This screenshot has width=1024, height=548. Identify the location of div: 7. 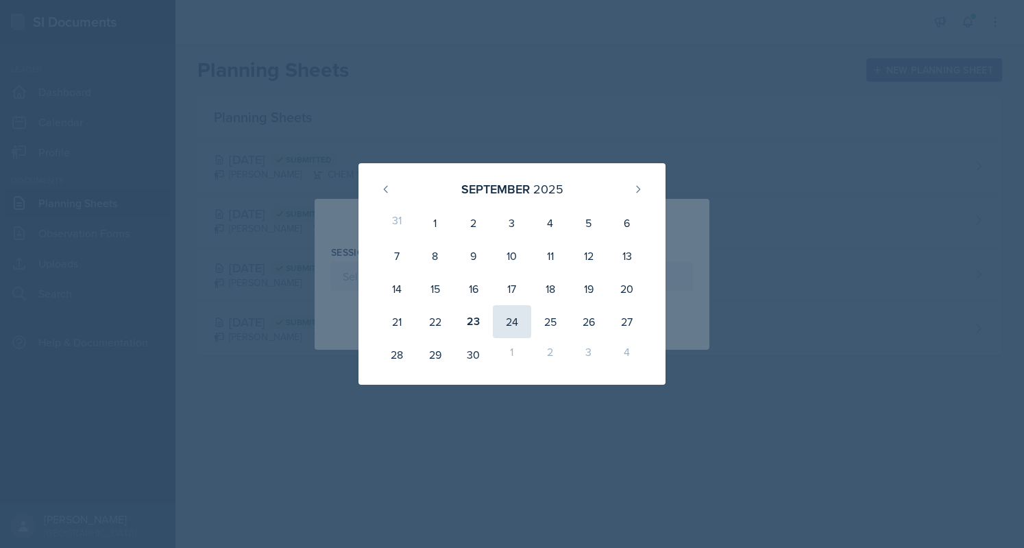
(397, 256).